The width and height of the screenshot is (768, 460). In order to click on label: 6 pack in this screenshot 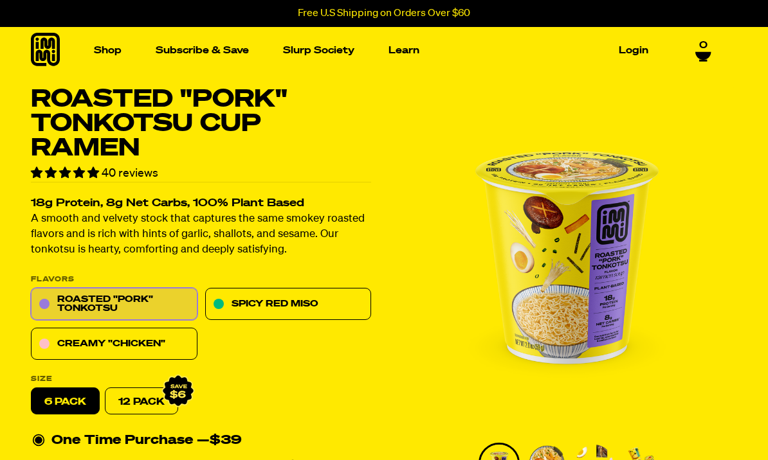, I will do `click(65, 402)`.